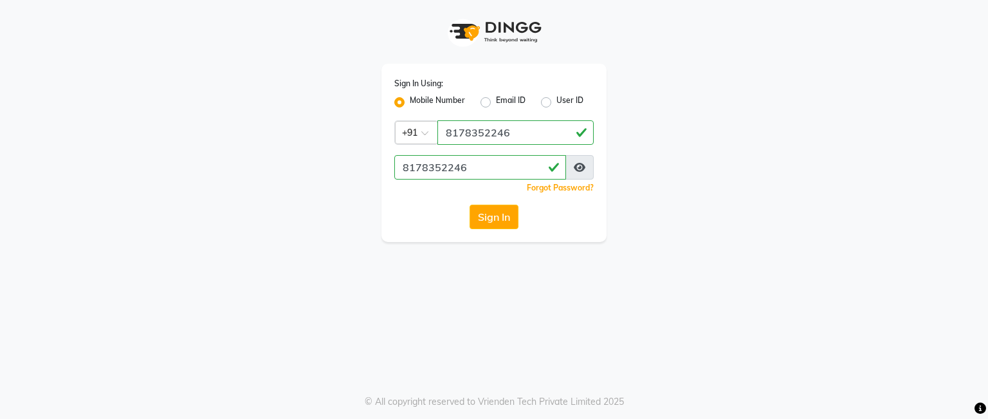 This screenshot has width=988, height=419. Describe the element at coordinates (511, 102) in the screenshot. I see `label: Email ID` at that location.